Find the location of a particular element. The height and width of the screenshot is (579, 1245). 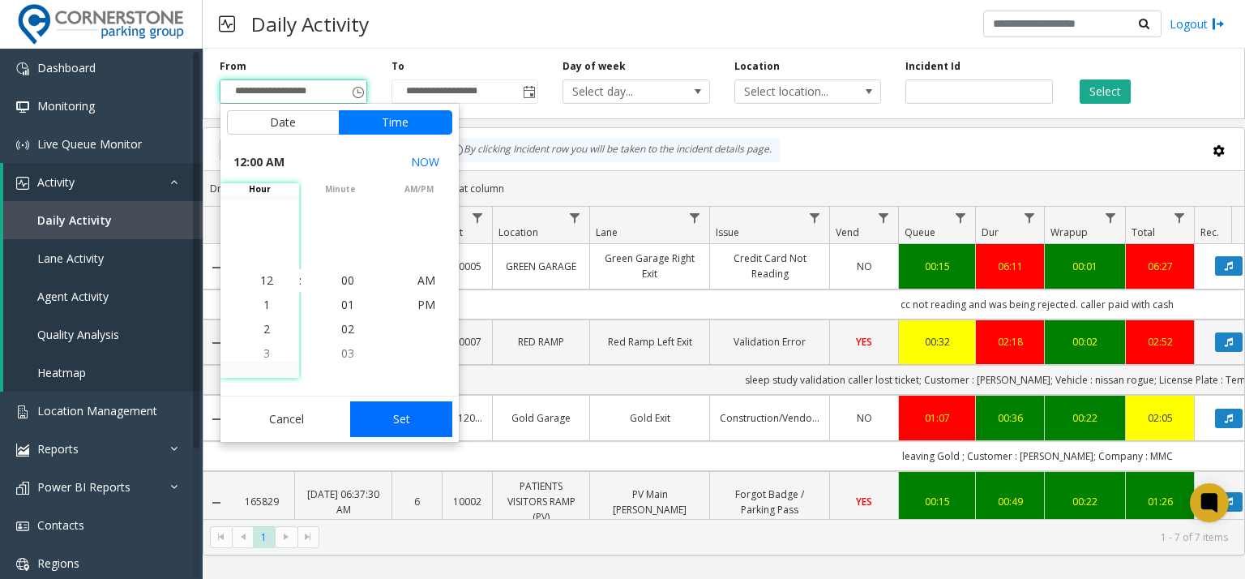

button: Set is located at coordinates (401, 419).